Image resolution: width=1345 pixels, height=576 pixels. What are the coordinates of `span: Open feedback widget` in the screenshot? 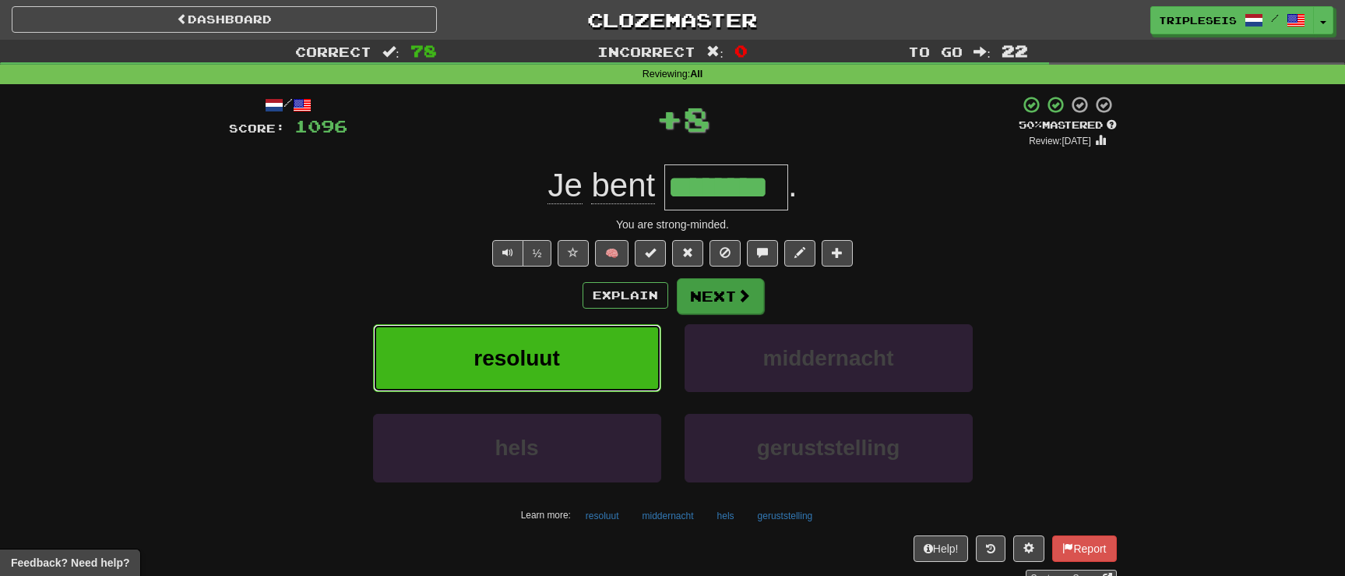 It's located at (70, 562).